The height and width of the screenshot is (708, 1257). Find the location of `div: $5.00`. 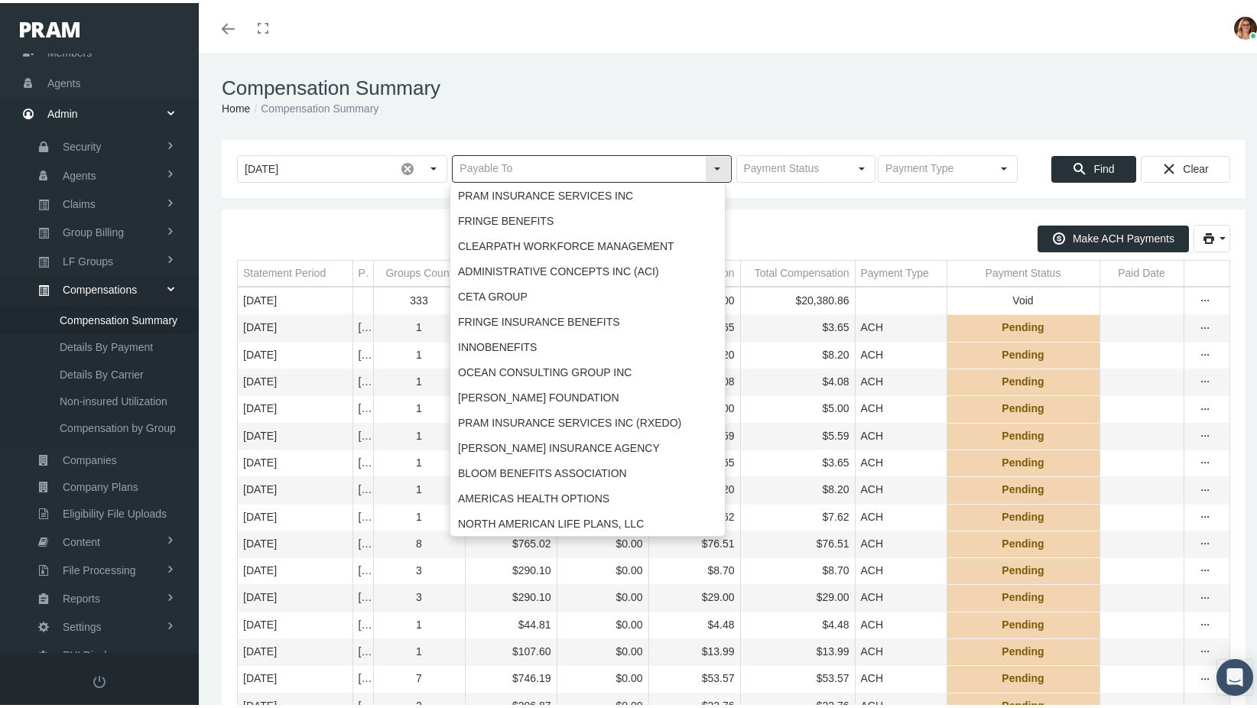

div: $5.00 is located at coordinates (797, 405).